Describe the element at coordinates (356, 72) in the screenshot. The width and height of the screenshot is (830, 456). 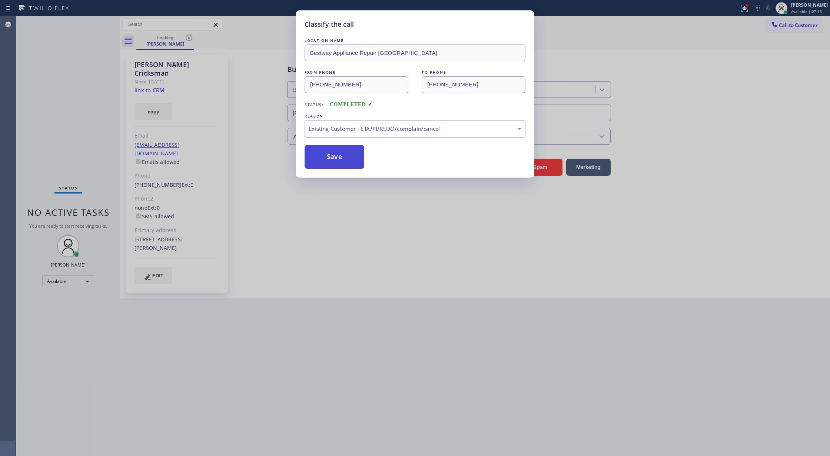
I see `div: FROM PHONE` at that location.